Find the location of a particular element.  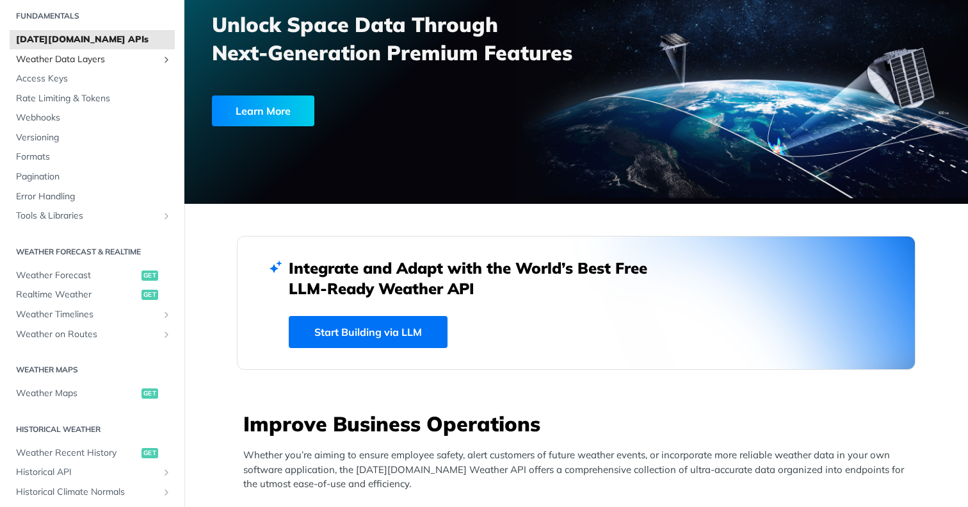

a: Realtime Weatherget is located at coordinates (92, 295).